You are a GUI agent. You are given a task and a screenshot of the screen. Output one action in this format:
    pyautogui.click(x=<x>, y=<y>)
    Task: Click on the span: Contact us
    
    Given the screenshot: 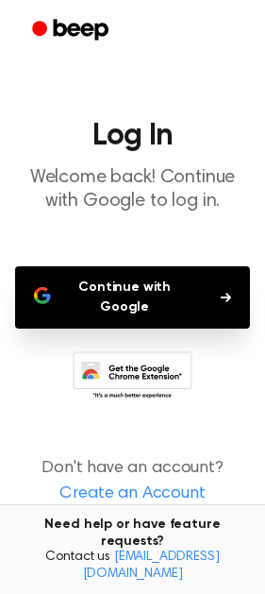 What is the action you would take?
    pyautogui.click(x=132, y=565)
    